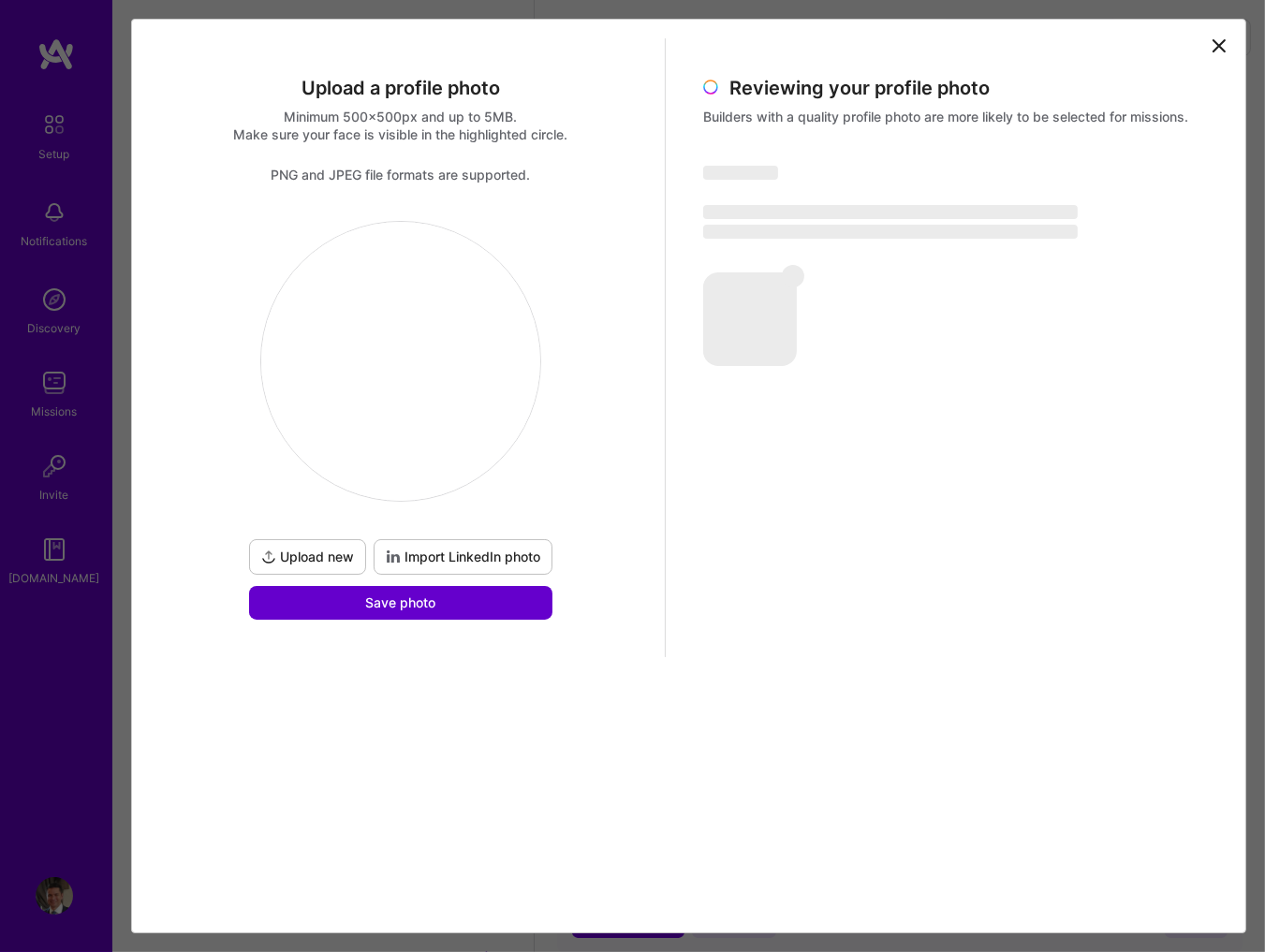 This screenshot has width=1265, height=952. Describe the element at coordinates (463, 558) in the screenshot. I see `button: Import LinkedIn photo` at that location.